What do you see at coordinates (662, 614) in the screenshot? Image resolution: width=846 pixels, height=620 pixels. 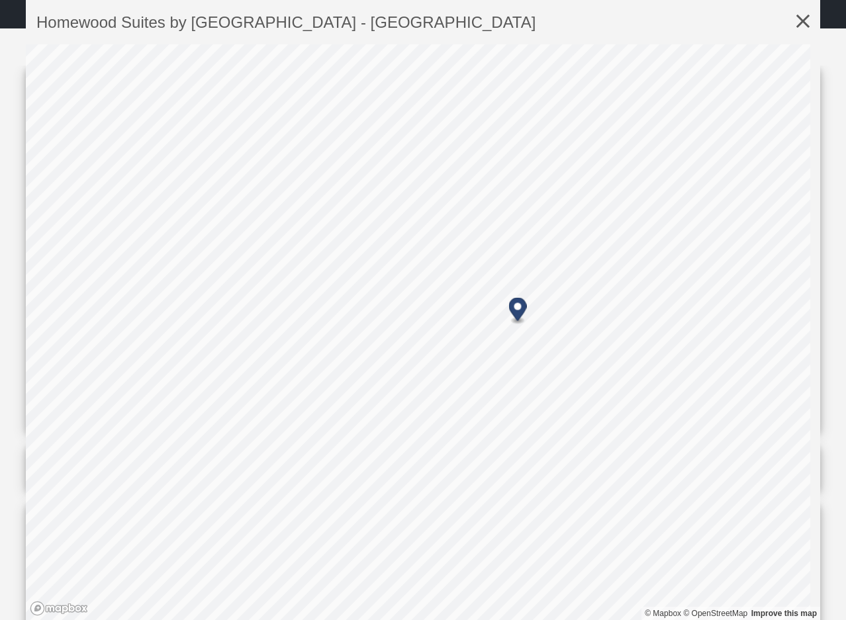 I see `a: Mapbox` at bounding box center [662, 614].